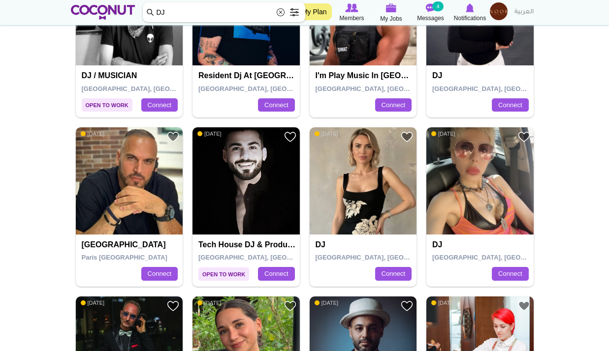 The image size is (609, 351). I want to click on span: My Jobs, so click(391, 19).